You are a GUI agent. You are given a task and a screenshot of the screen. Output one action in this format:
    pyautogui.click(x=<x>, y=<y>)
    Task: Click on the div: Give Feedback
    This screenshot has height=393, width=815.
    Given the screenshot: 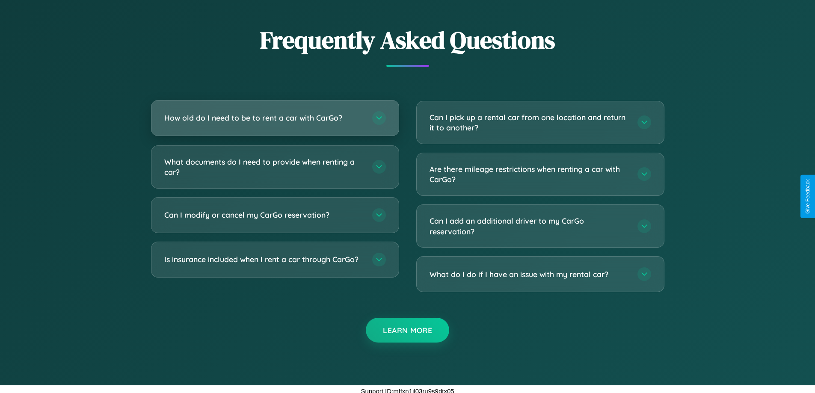 What is the action you would take?
    pyautogui.click(x=808, y=196)
    